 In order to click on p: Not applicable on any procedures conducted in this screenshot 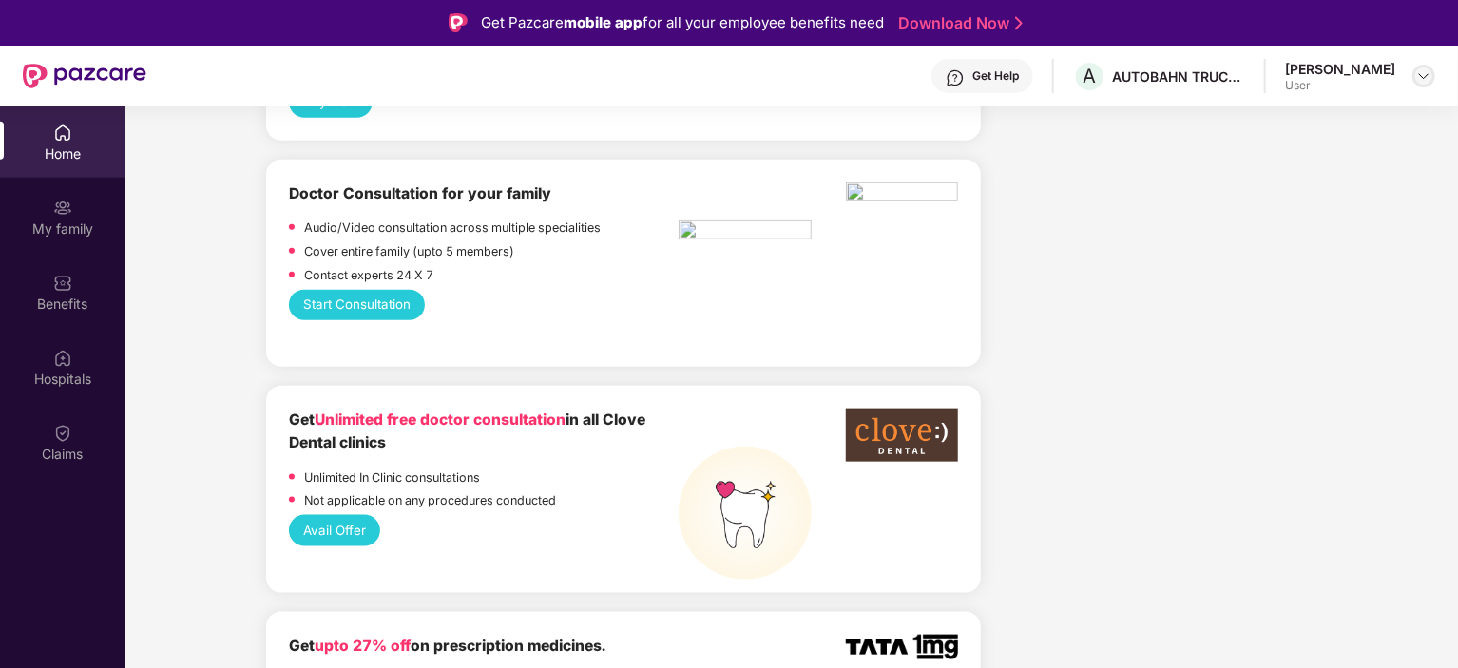, I will do `click(430, 501)`.